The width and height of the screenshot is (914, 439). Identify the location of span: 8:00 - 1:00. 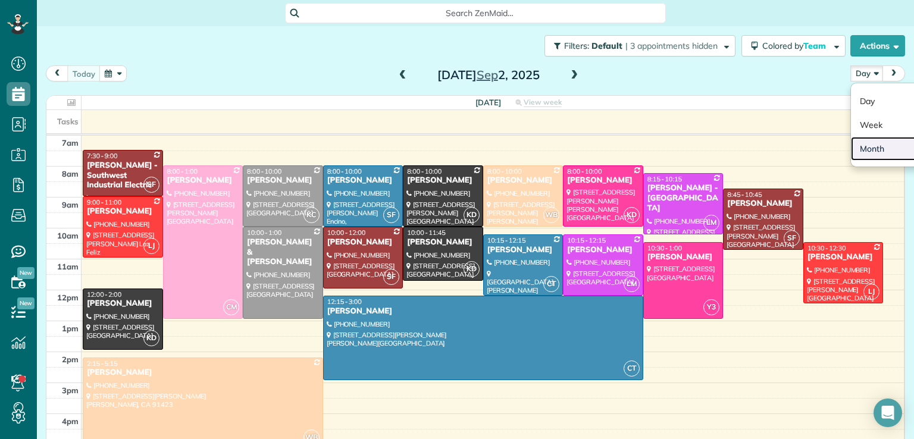
(183, 171).